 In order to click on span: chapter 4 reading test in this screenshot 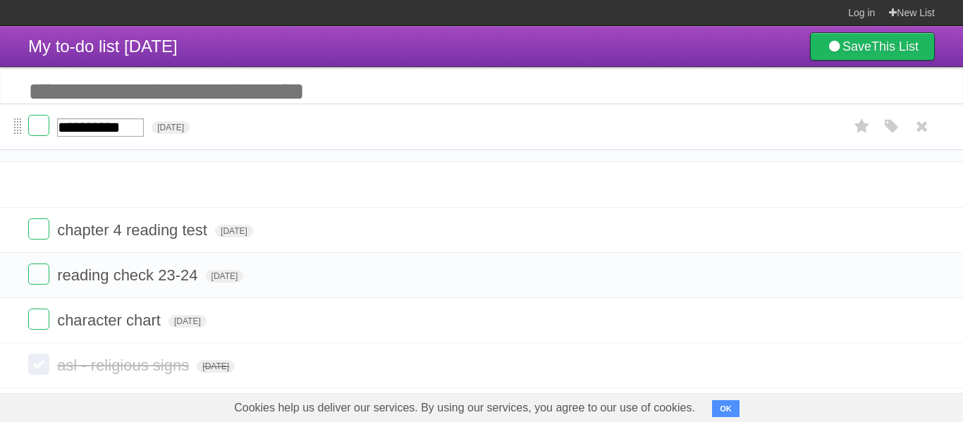, I will do `click(134, 230)`.